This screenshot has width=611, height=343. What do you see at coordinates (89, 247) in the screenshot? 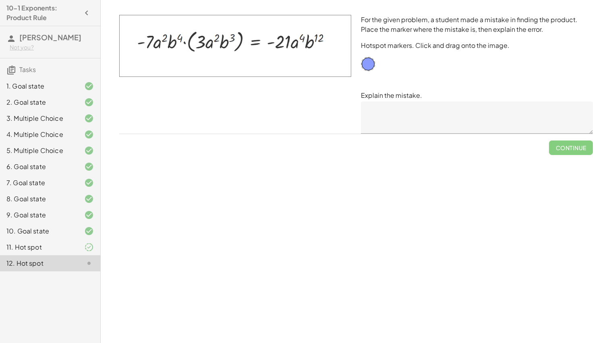
I see `i: Task finished and part of it marked as correct.` at bounding box center [89, 247].